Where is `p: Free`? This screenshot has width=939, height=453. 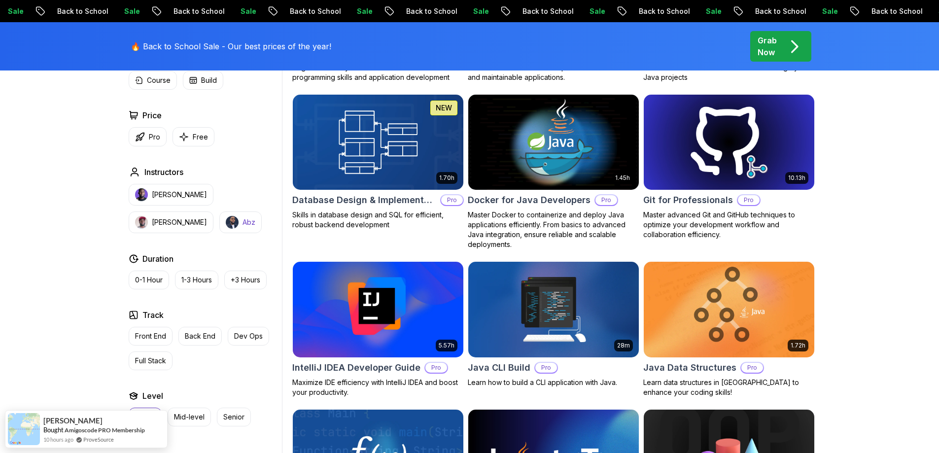
p: Free is located at coordinates (200, 137).